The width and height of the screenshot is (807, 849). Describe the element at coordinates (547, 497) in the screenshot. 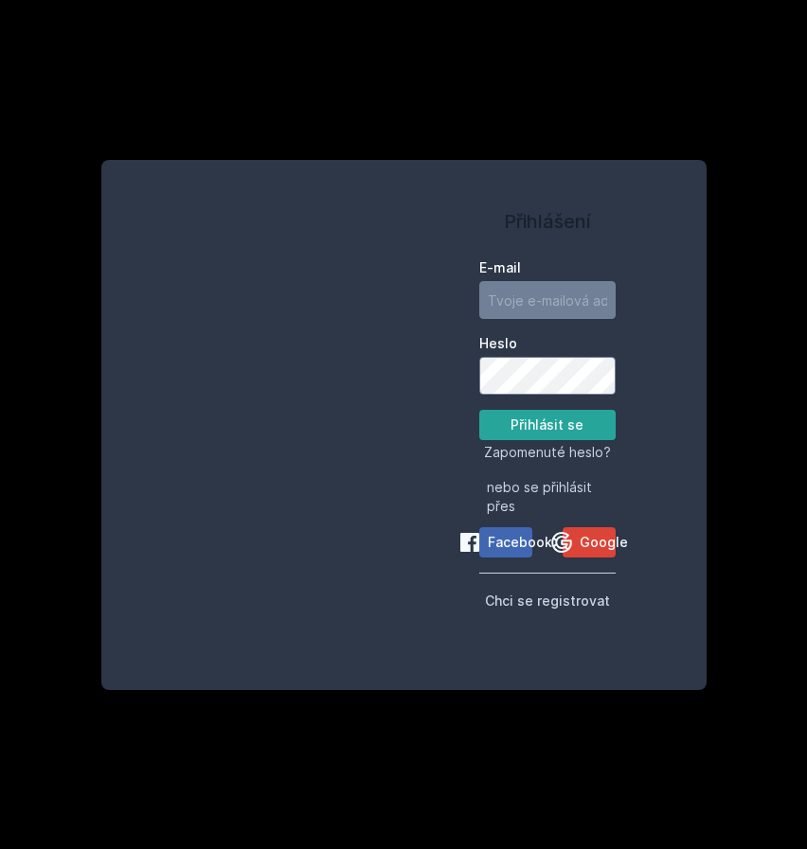

I see `span: nebo se přihlásit přes` at that location.